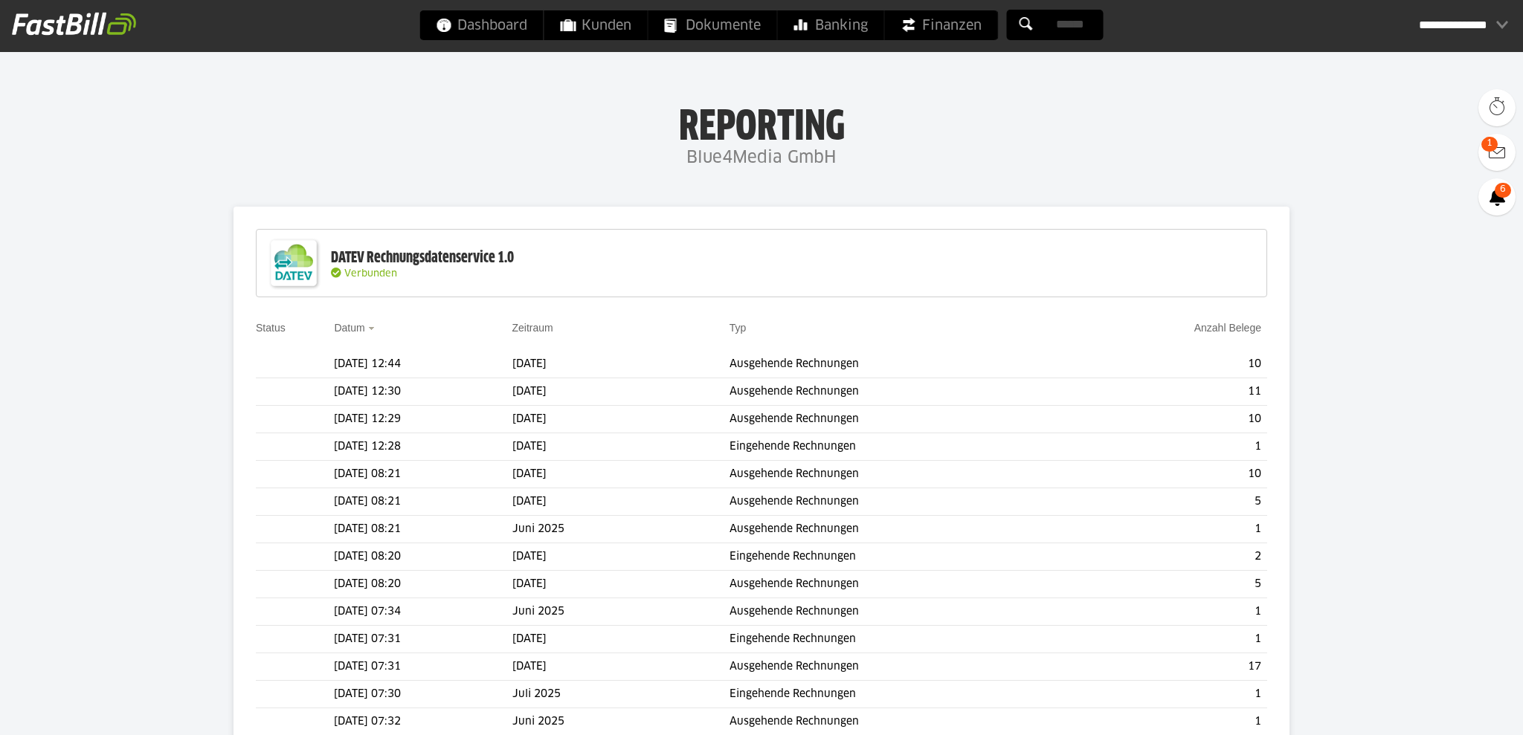  I want to click on a: Typ, so click(737, 328).